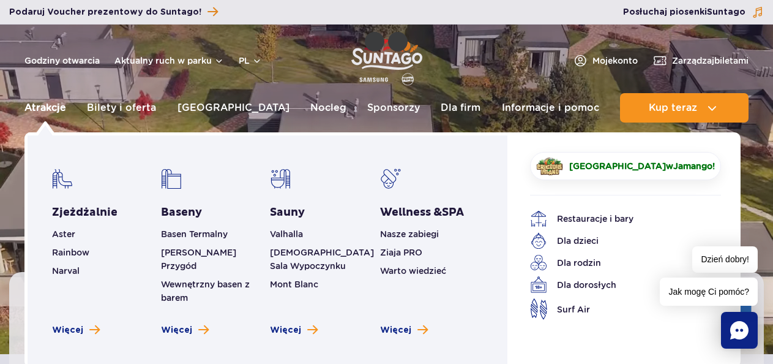 The height and width of the screenshot is (364, 773). Describe the element at coordinates (404, 330) in the screenshot. I see `a: Zobacz więcej Wellness & SPA` at that location.